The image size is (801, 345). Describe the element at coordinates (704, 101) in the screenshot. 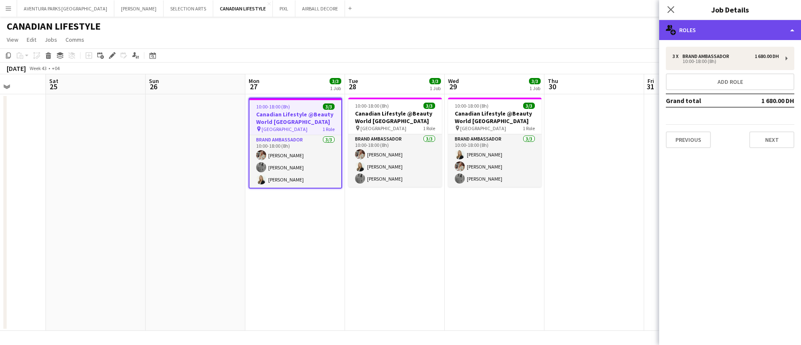

I see `td: Grand total` at that location.